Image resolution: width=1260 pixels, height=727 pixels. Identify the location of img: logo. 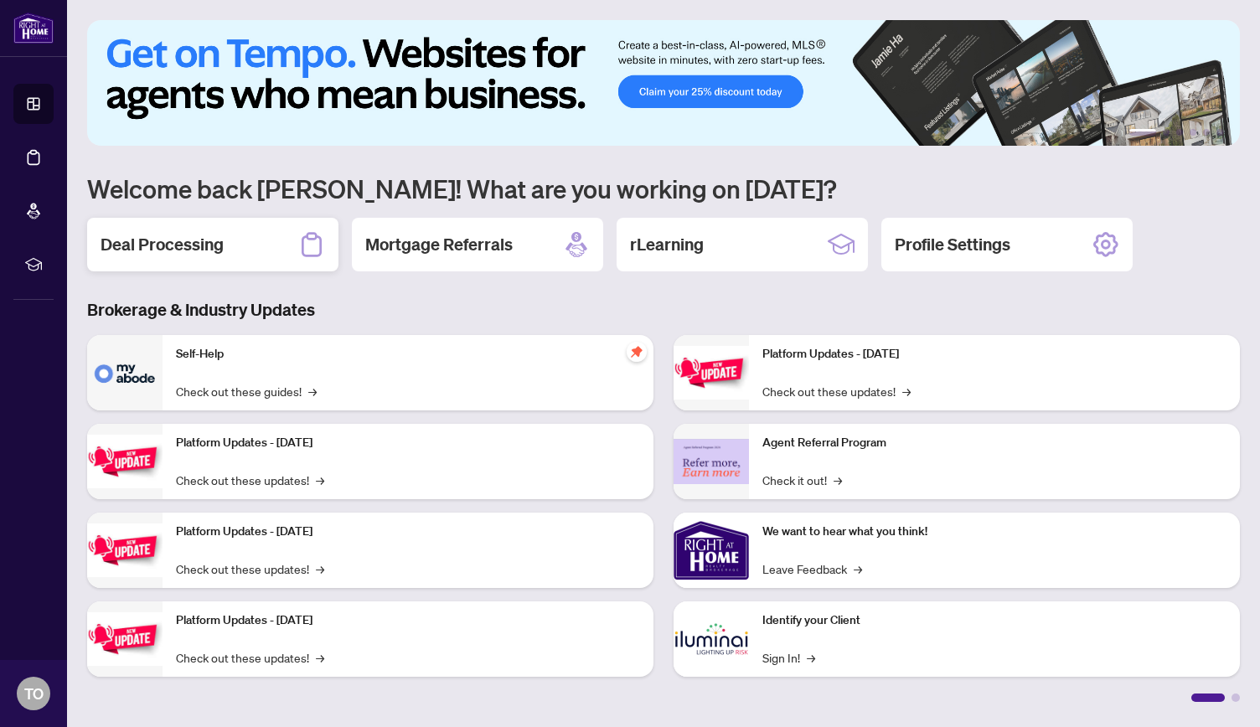
(33, 28).